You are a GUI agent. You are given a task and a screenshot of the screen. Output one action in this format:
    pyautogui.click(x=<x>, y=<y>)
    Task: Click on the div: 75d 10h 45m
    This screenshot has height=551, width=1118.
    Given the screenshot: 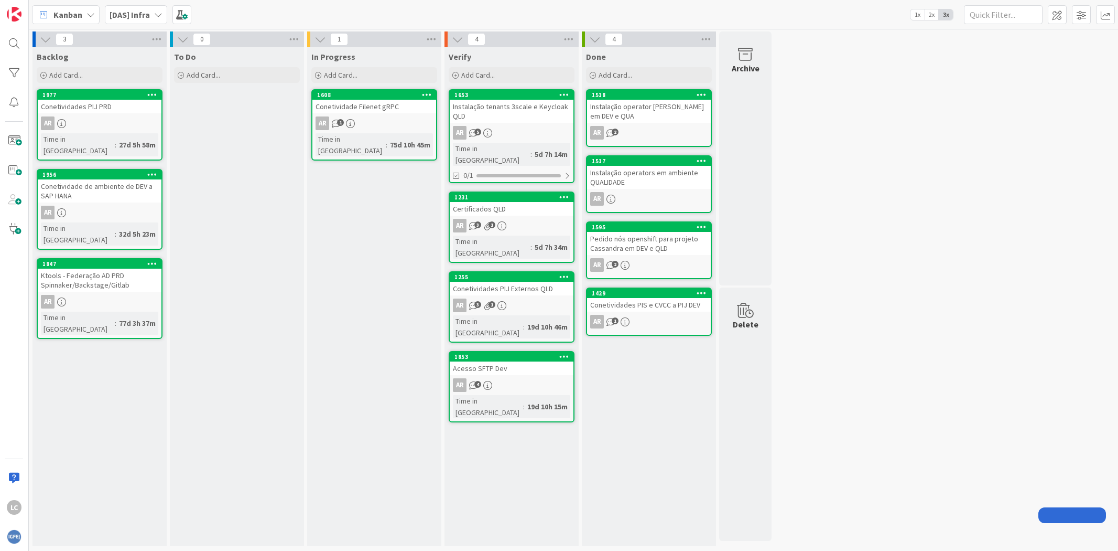 What is the action you would take?
    pyautogui.click(x=410, y=145)
    